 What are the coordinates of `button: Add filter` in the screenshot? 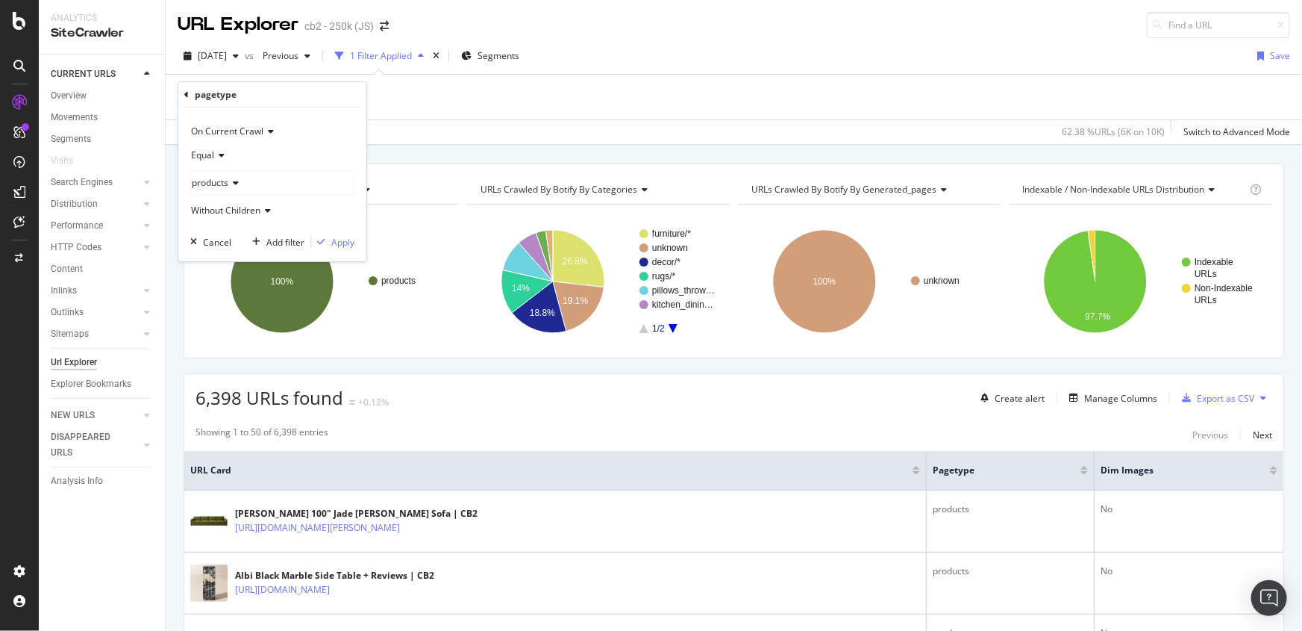 It's located at (275, 242).